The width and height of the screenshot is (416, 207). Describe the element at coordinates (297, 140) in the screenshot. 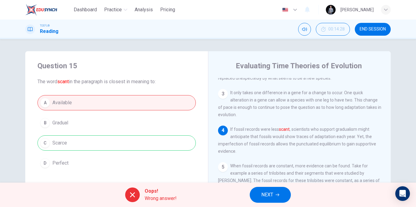

I see `span: If fossil records were less , scientists who support gradualism might anticipate that fossils wou...` at that location.